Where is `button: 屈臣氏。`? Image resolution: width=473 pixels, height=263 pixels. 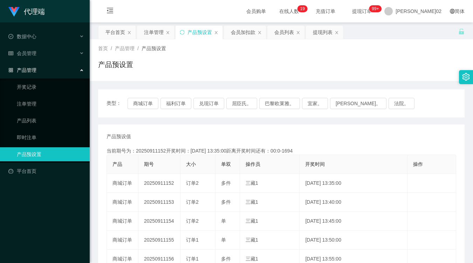
button: 屈臣氏。 is located at coordinates (242, 103).